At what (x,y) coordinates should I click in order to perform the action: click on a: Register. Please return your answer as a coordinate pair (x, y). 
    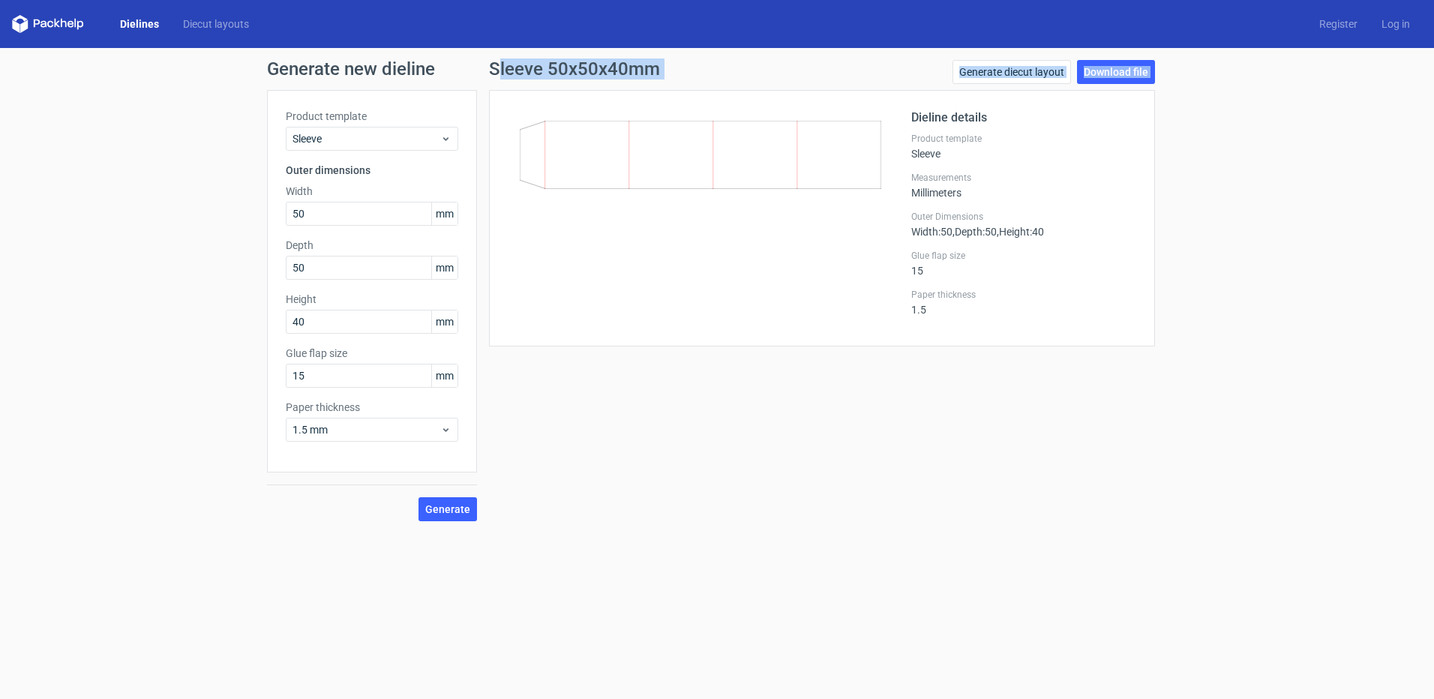
    Looking at the image, I should click on (1338, 24).